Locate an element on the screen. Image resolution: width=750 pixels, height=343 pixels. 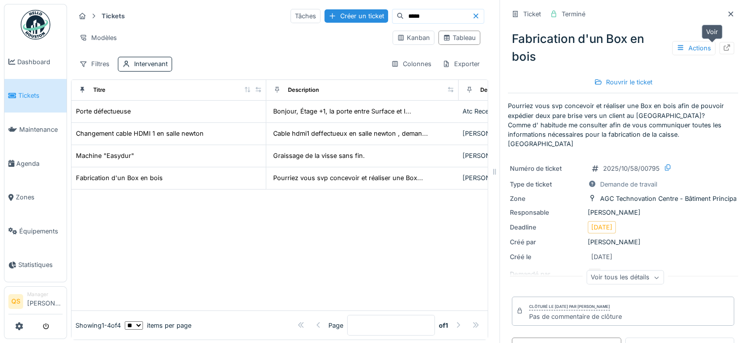
img: Badge_color-CXgf-gQk.svg is located at coordinates (36, 25).